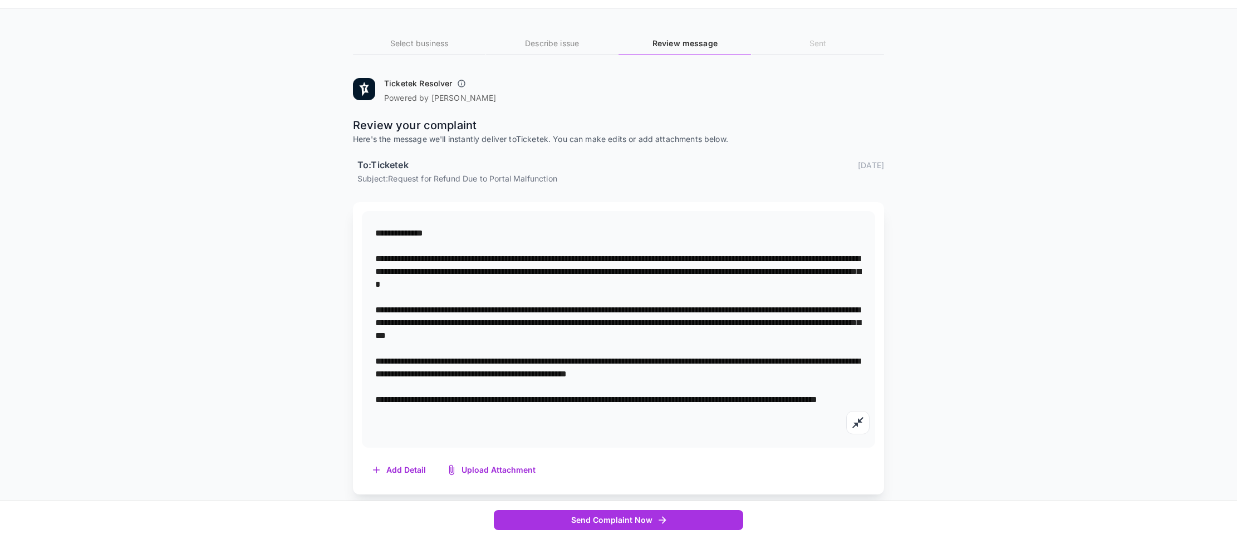 This screenshot has height=539, width=1237. I want to click on h6: Describe issue, so click(552, 43).